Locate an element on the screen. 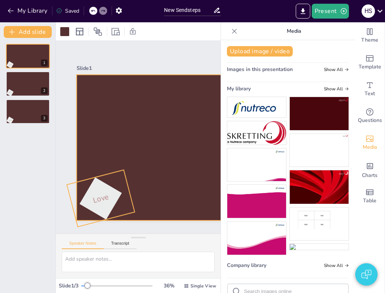  div: Add text boxes is located at coordinates (370, 89).